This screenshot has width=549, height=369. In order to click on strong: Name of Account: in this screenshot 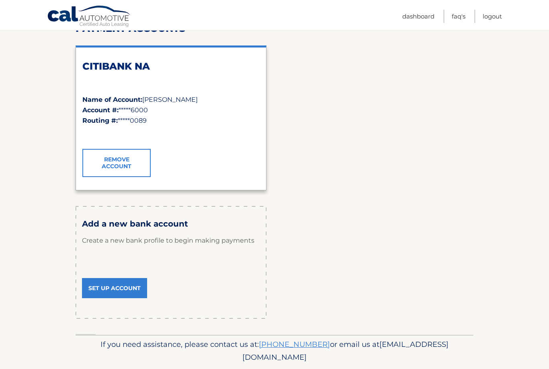, I will do `click(112, 99)`.